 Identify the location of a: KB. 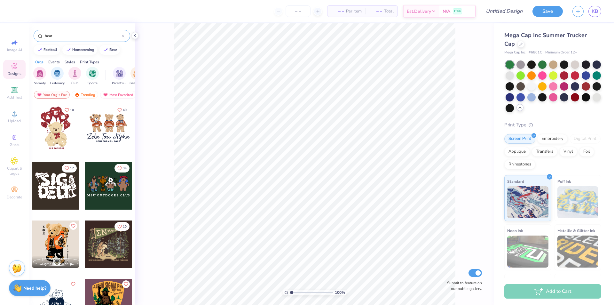
(595, 11).